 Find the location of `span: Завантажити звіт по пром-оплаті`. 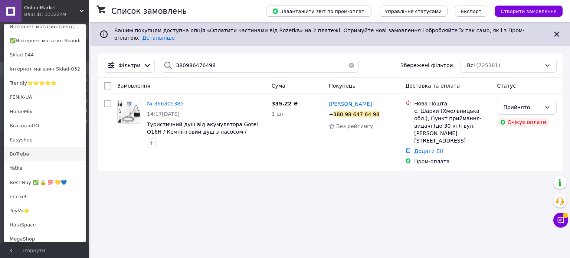

span: Завантажити звіт по пром-оплаті is located at coordinates (319, 11).